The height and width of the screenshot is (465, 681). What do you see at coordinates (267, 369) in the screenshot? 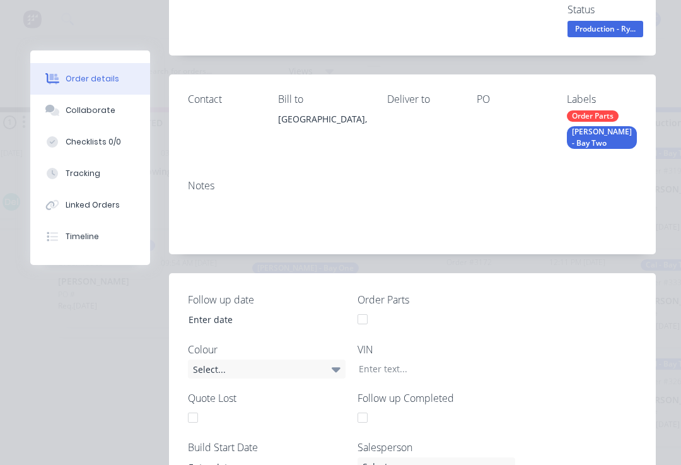
I see `div: Select...` at bounding box center [267, 369].